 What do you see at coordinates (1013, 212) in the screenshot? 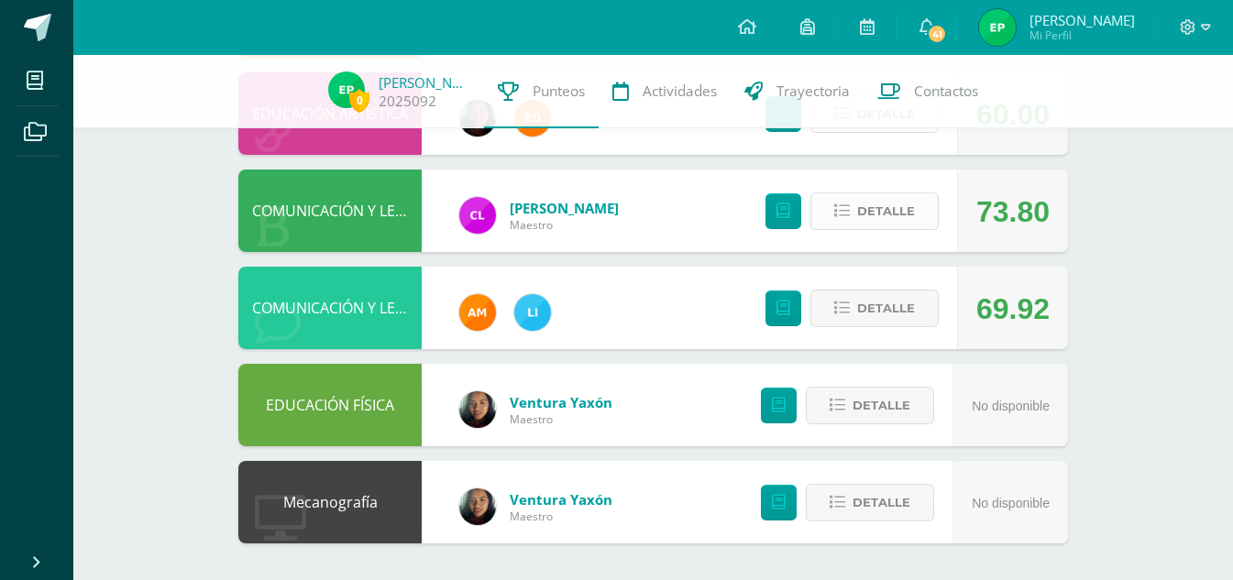
I see `div: 73.80` at bounding box center [1013, 212].